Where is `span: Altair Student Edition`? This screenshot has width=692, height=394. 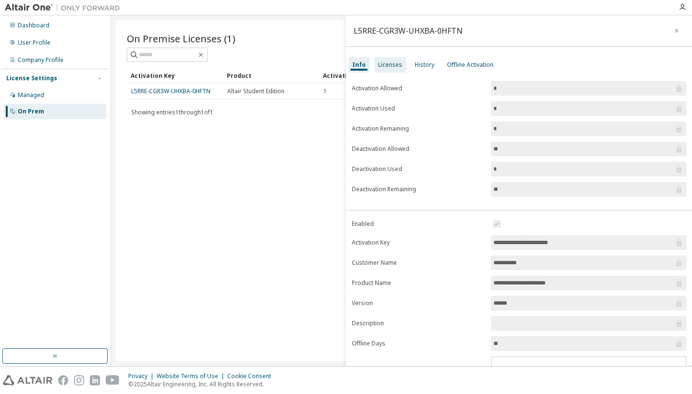 span: Altair Student Edition is located at coordinates (256, 91).